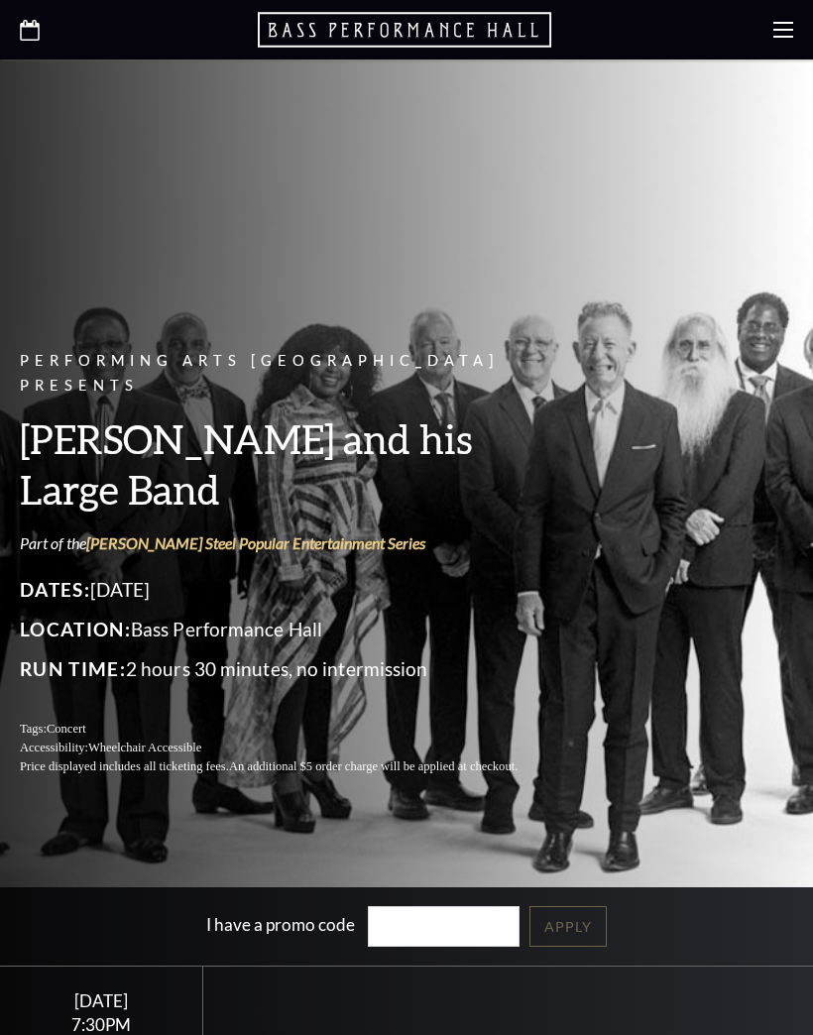 This screenshot has height=1035, width=813. I want to click on p: Bass Performance Hall, so click(292, 629).